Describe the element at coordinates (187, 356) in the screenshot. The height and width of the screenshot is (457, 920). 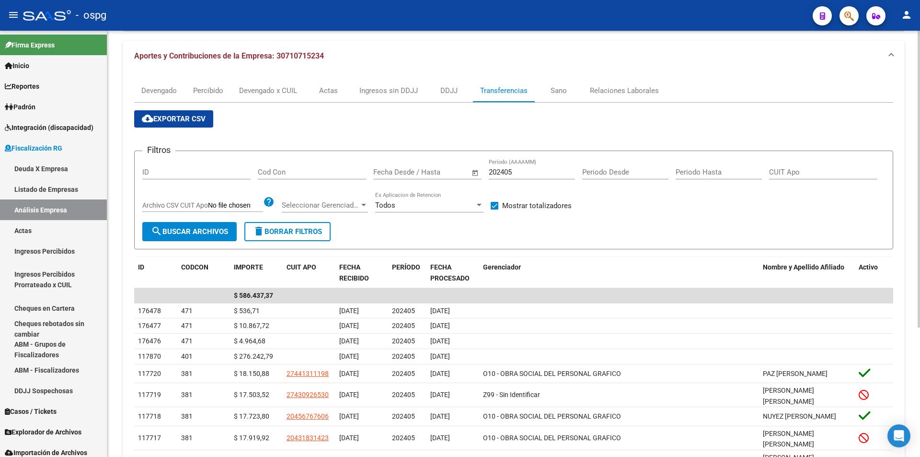
I see `span: 401` at that location.